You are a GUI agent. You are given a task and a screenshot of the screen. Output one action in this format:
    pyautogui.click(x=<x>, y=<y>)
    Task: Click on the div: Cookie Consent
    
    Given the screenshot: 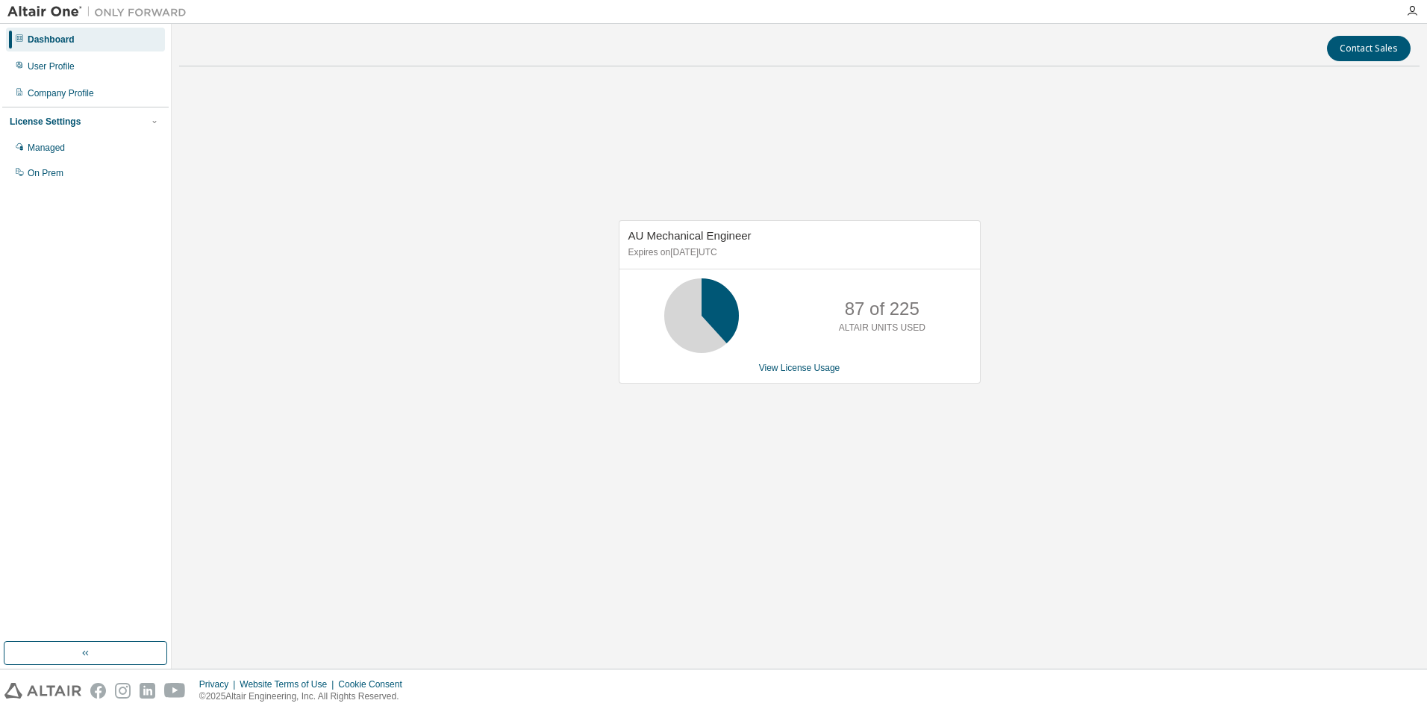 What is the action you would take?
    pyautogui.click(x=374, y=684)
    